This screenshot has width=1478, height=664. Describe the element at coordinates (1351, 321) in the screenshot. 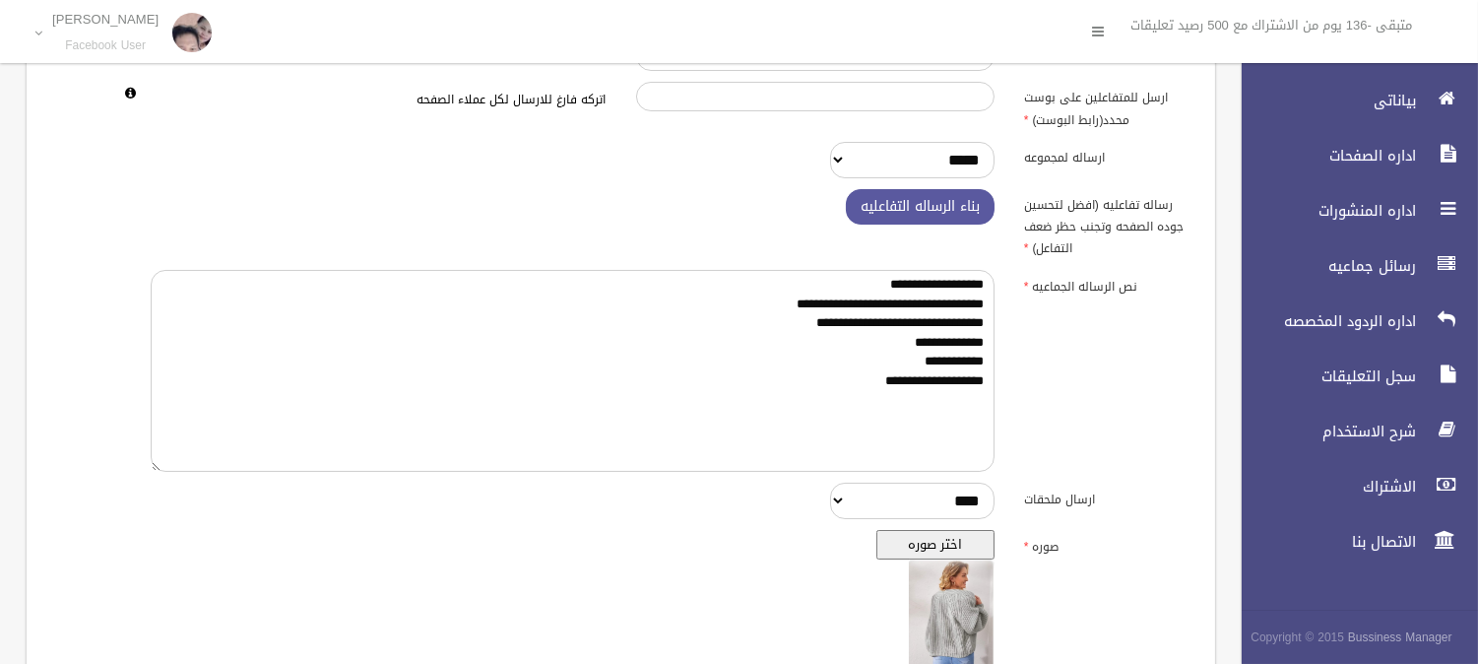

I see `a: اداره الردود المخصصه` at that location.